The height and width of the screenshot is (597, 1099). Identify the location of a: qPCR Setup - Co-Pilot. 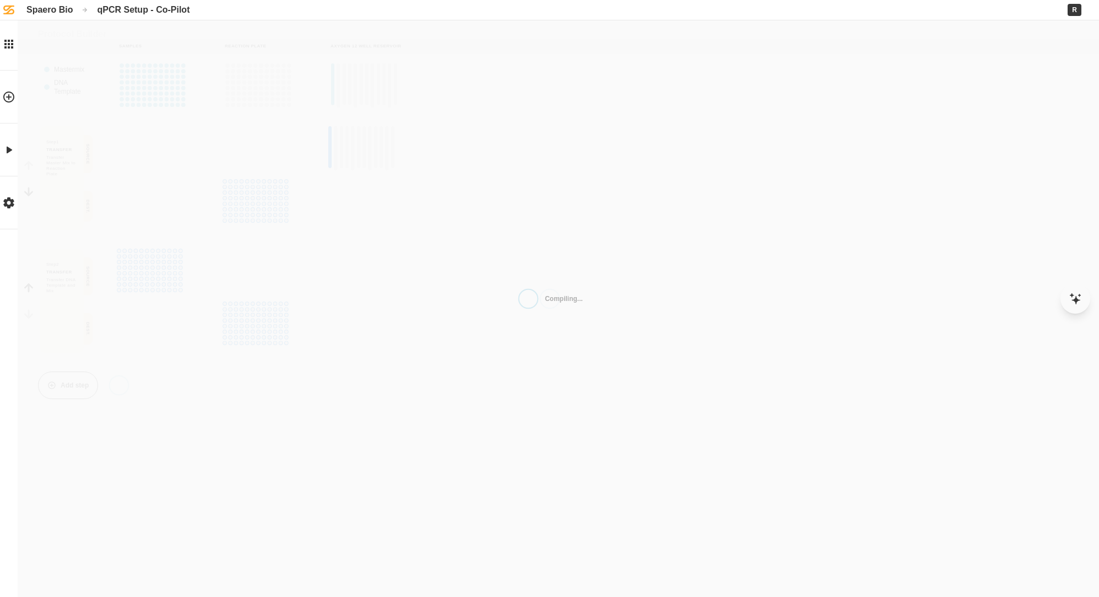
(143, 9).